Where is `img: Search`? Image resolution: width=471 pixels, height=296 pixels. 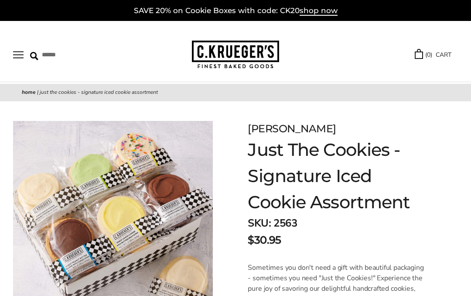 img: Search is located at coordinates (34, 56).